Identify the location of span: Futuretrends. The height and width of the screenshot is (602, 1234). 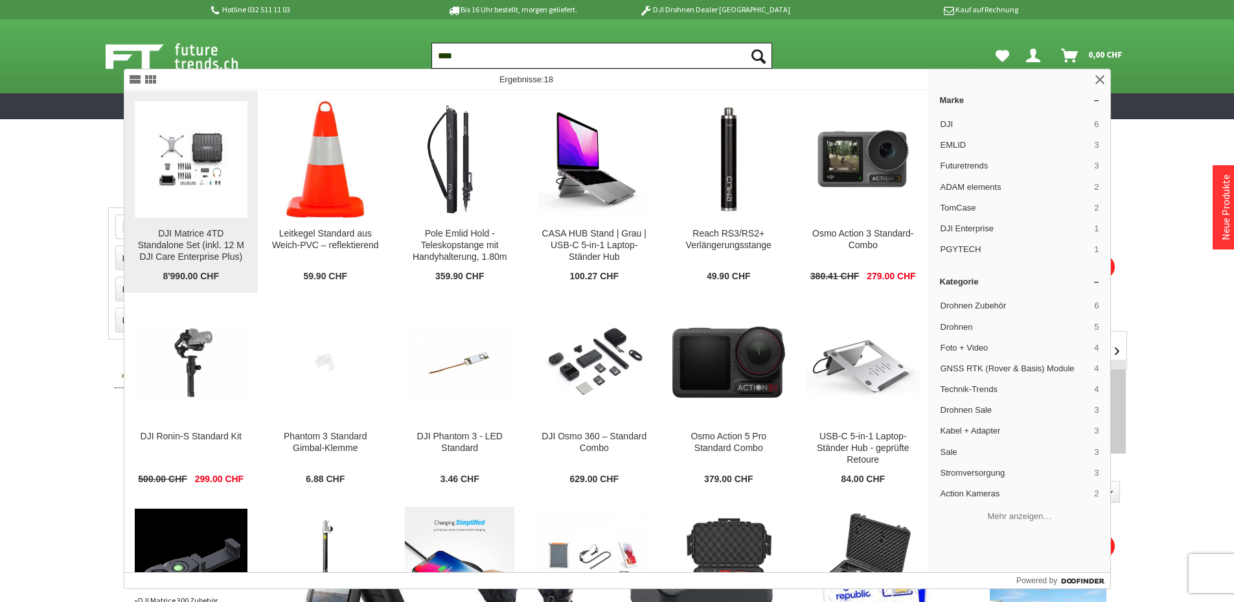
(1015, 166).